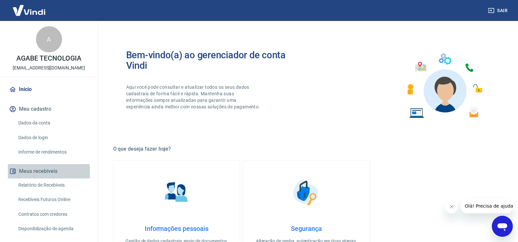  What do you see at coordinates (53, 185) in the screenshot?
I see `a: Relatório de Recebíveis` at bounding box center [53, 185].